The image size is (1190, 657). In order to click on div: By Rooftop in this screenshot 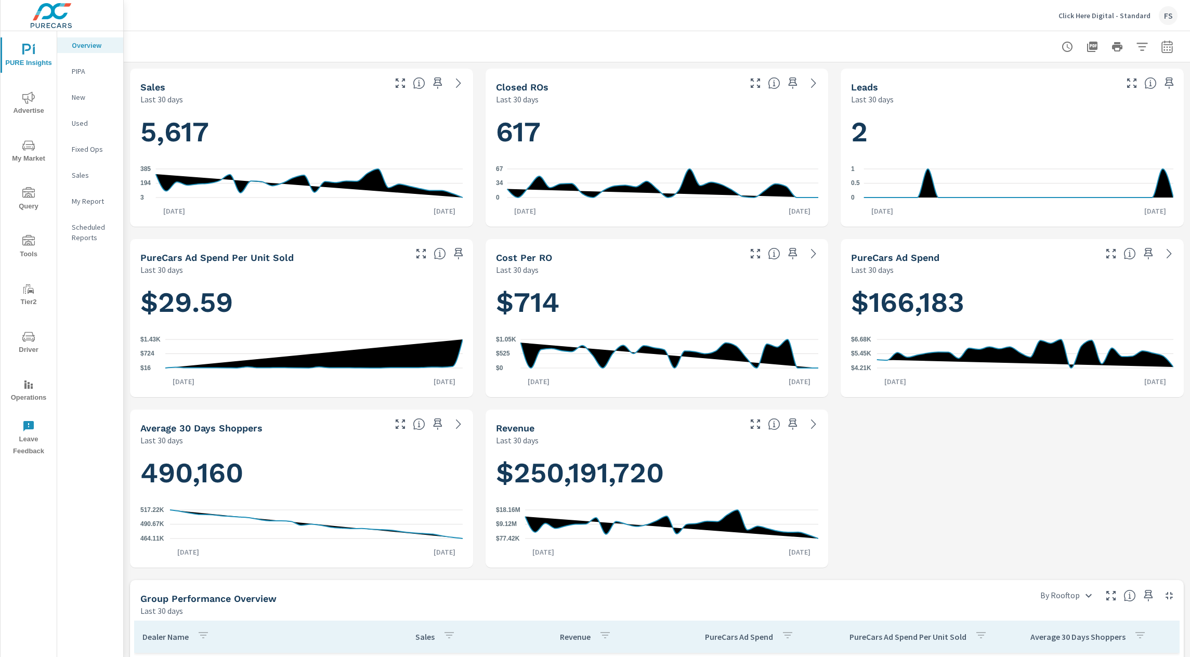, I will do `click(1066, 595)`.